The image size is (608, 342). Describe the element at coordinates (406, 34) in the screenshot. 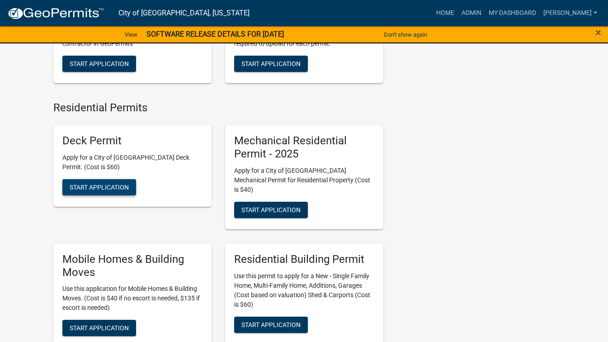

I see `button: Don't show again` at that location.